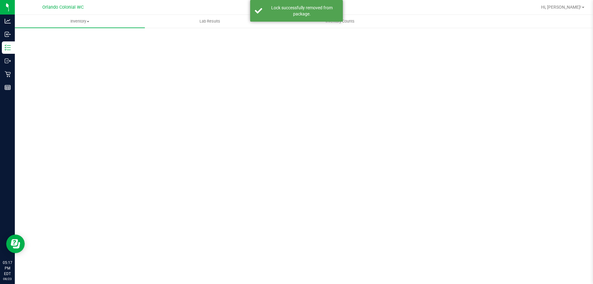 Image resolution: width=593 pixels, height=284 pixels. Describe the element at coordinates (8, 61) in the screenshot. I see `inline-svg: Outbound` at that location.